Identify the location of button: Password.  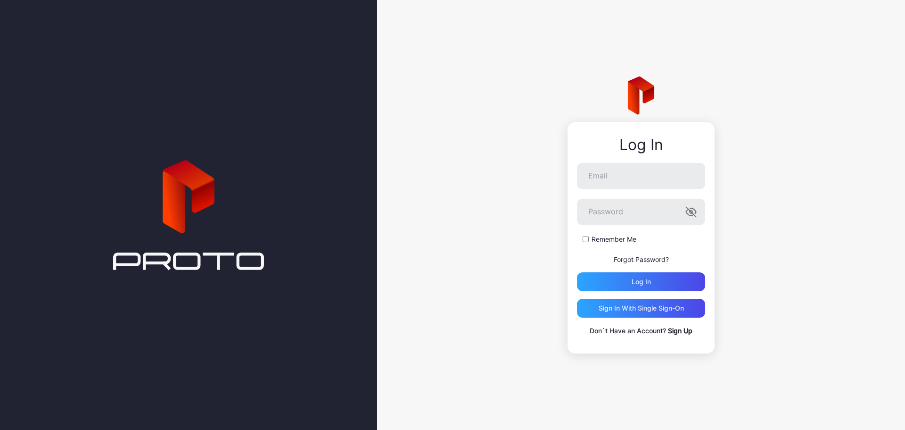
(691, 212).